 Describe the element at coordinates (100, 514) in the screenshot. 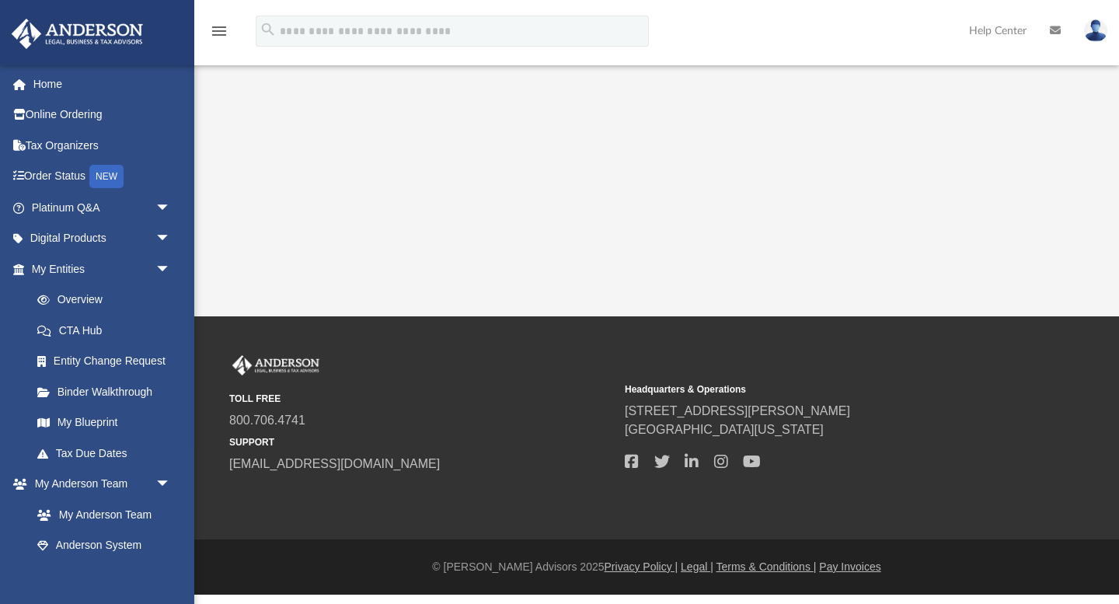

I see `a: My Anderson Team` at that location.